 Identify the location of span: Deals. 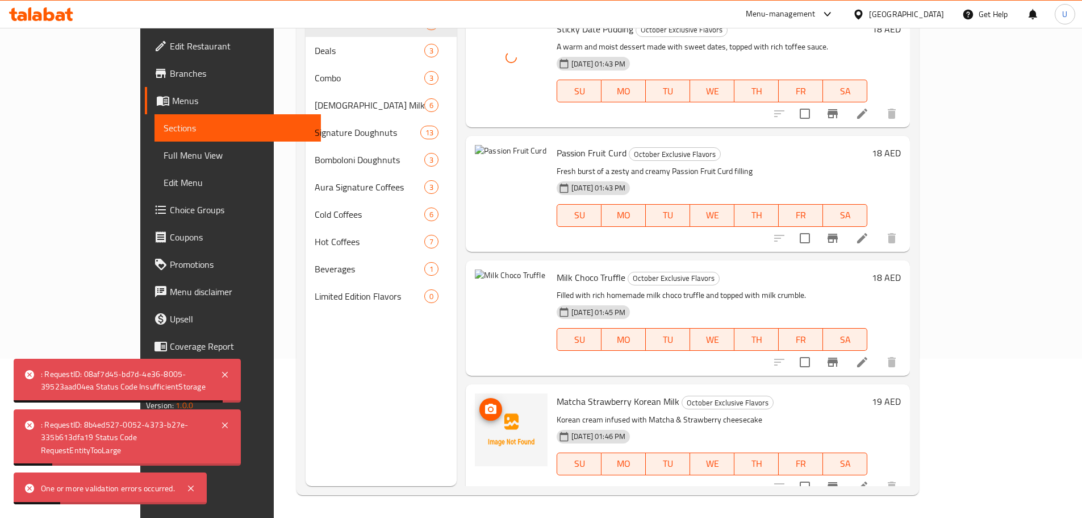
(369, 51).